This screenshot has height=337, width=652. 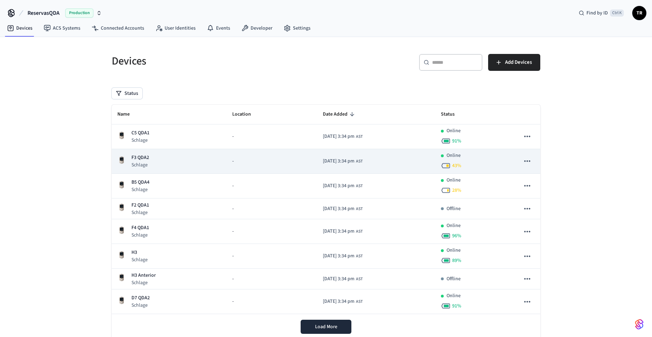 What do you see at coordinates (43, 13) in the screenshot?
I see `span: ReservasQDA` at bounding box center [43, 13].